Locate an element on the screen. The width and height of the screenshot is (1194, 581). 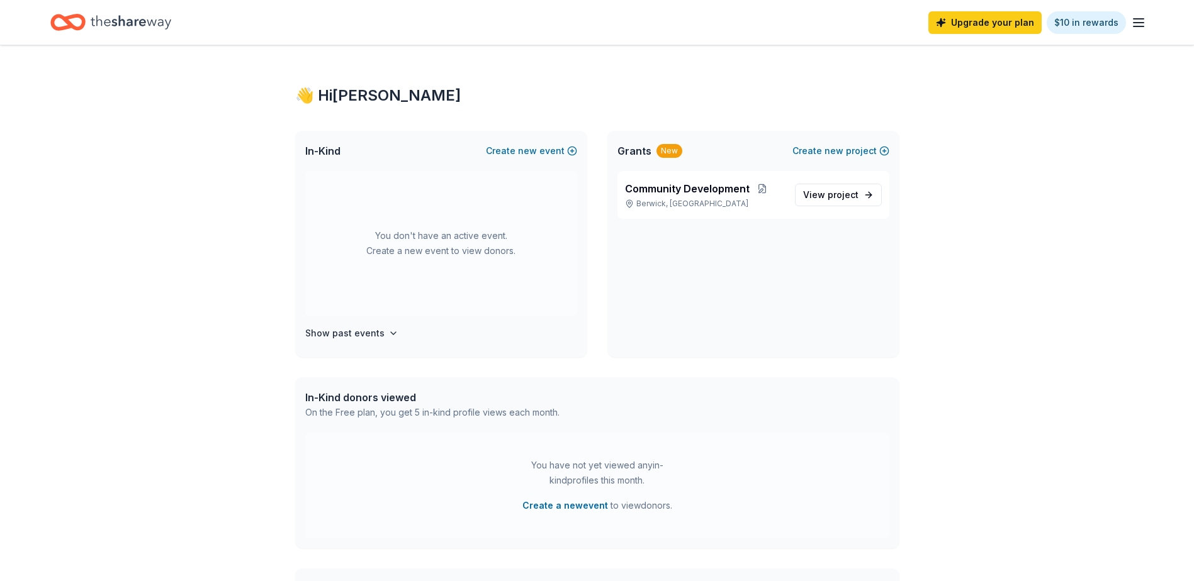
span: View is located at coordinates (831, 195).